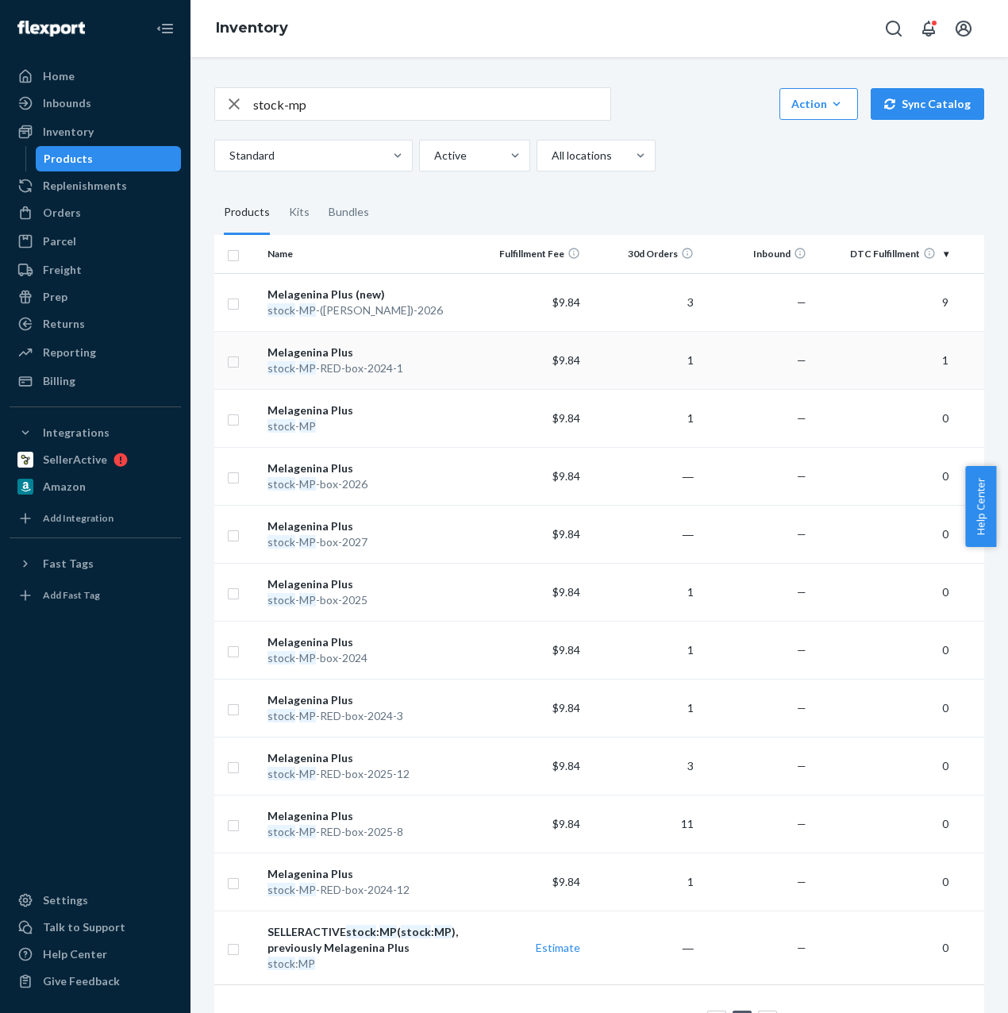 This screenshot has width=1008, height=1013. Describe the element at coordinates (109, 159) in the screenshot. I see `a: Products` at that location.